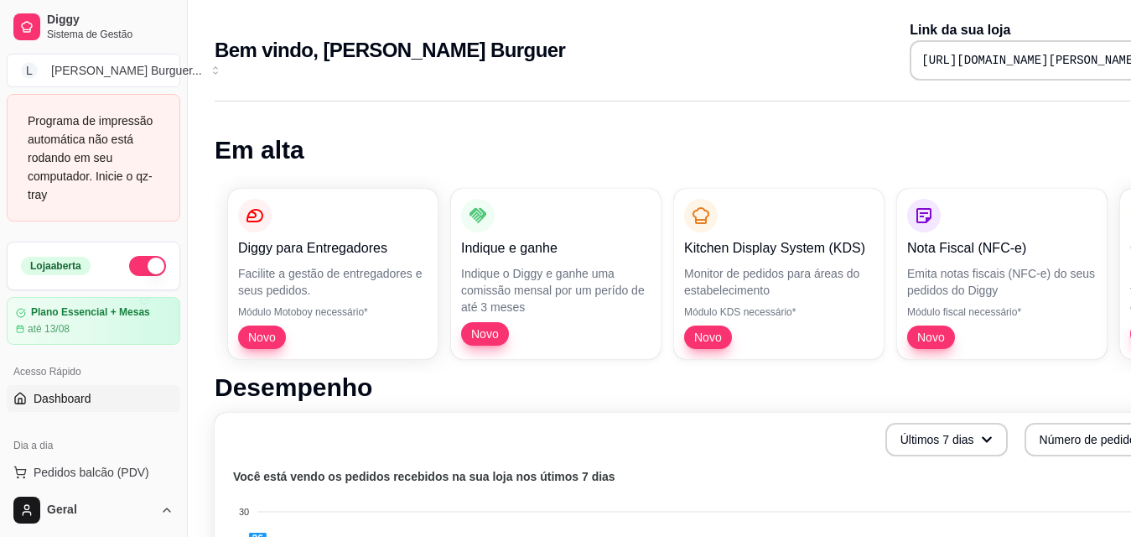 Image resolution: width=1131 pixels, height=537 pixels. Describe the element at coordinates (779, 273) in the screenshot. I see `button: Kitchen Display System (KDS)Monitor de pedidos para áreas do estabelecimentoMódulo KDS necessário...` at that location.